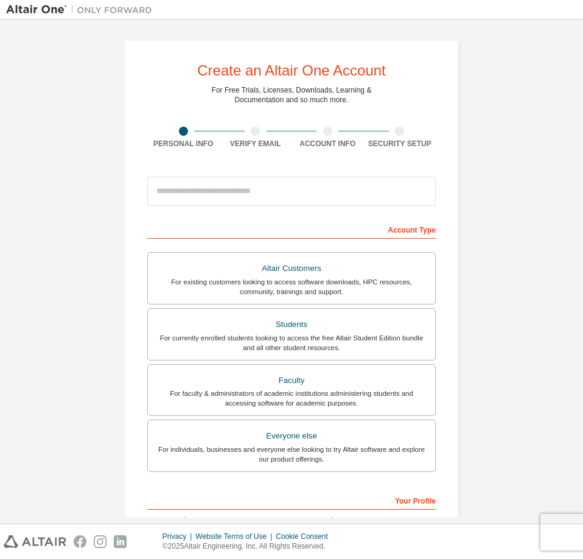 The width and height of the screenshot is (583, 559). What do you see at coordinates (292, 343) in the screenshot?
I see `div: For currently enrolled students looking to access the free Altair Student Edition bundle and all ...` at bounding box center [292, 343].